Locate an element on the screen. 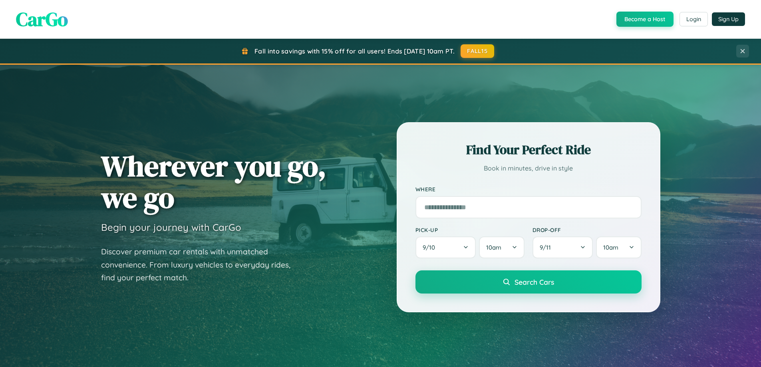 This screenshot has width=761, height=367. button: Login is located at coordinates (694, 19).